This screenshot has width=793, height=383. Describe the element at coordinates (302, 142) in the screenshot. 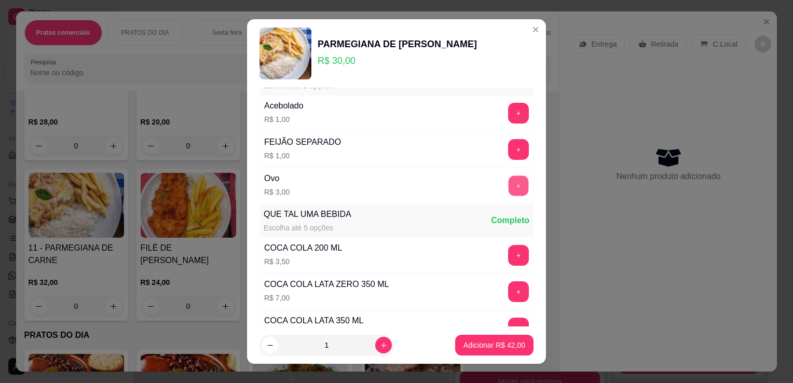

I see `div: FEIJÃO SEPARADO` at that location.